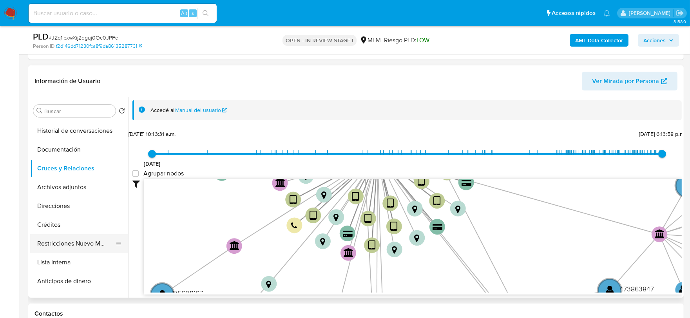 This screenshot has width=690, height=318. I want to click on span: # JZq1IpxwXij2qguj0Oc0JPFc, so click(83, 38).